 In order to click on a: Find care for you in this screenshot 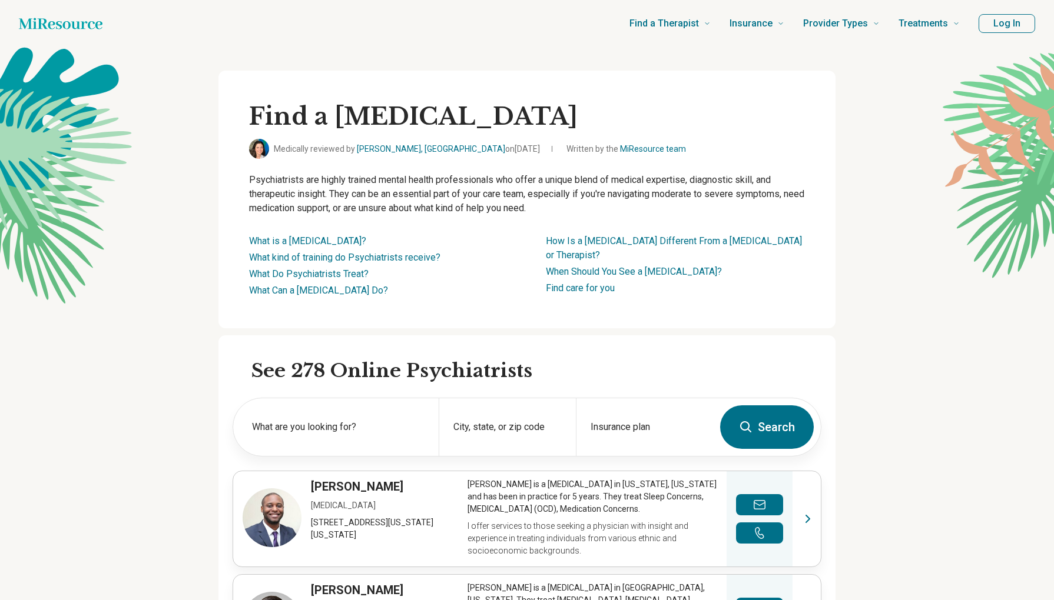, I will do `click(580, 288)`.